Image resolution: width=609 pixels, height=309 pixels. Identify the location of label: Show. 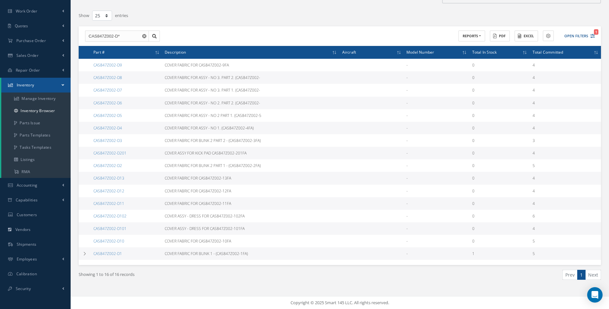
(84, 14).